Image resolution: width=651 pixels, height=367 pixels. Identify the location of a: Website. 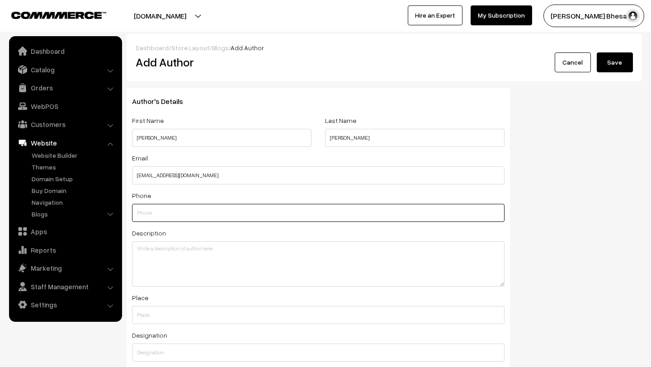
(65, 143).